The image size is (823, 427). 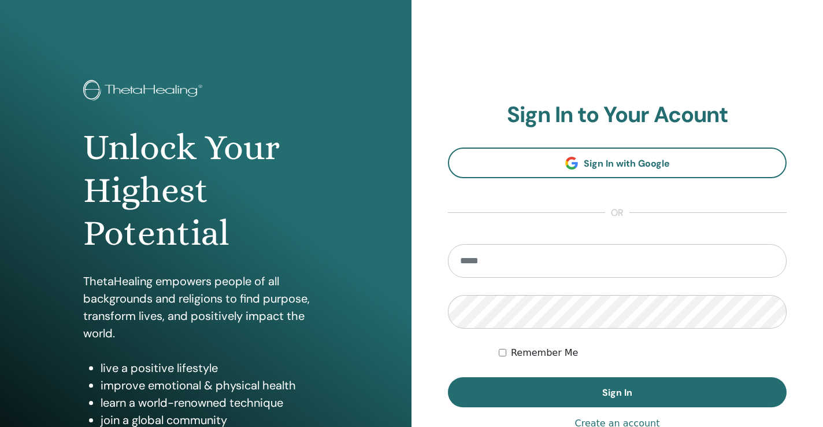 I want to click on span: or, so click(x=618, y=213).